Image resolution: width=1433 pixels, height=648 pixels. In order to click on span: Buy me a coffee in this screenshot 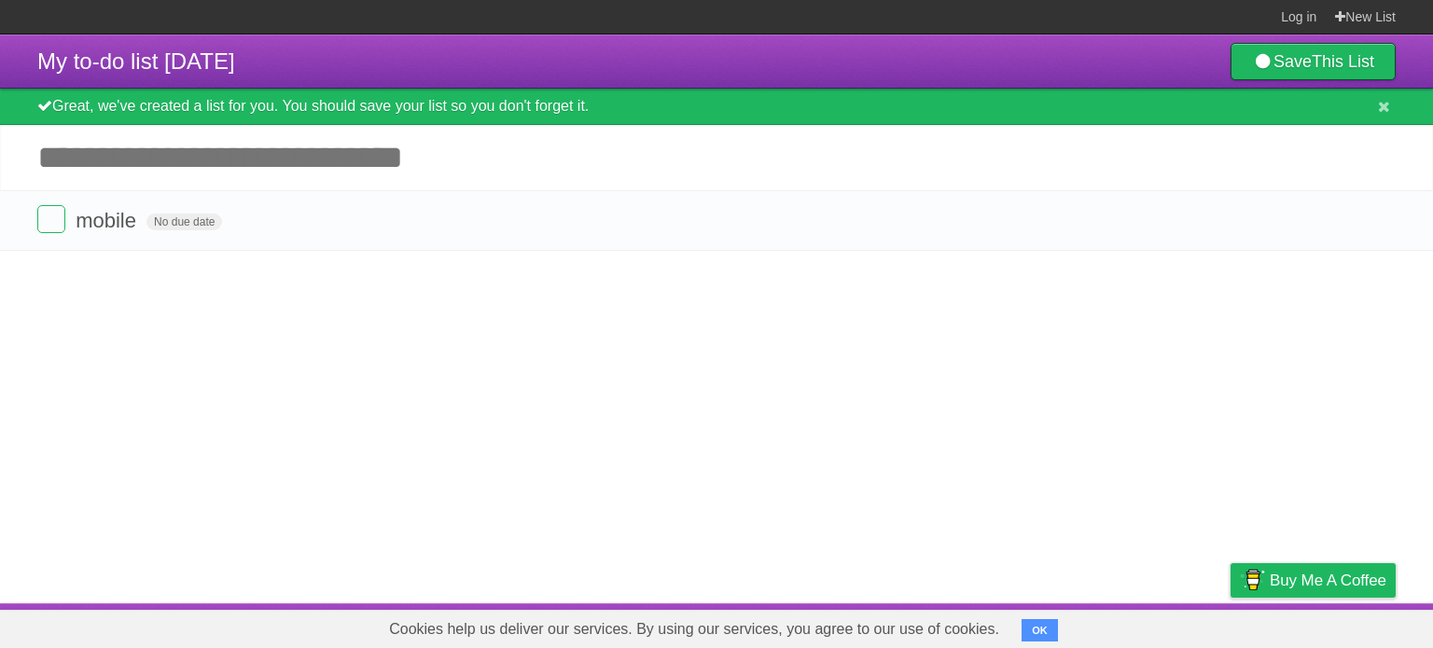, I will do `click(1327, 580)`.